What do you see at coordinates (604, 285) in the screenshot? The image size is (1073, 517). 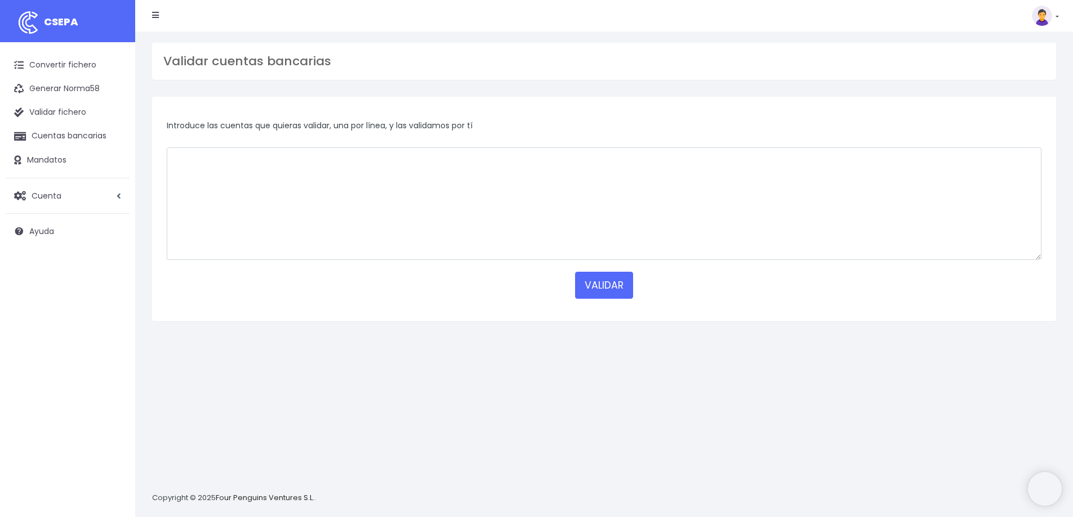 I see `button: VALIDAR` at bounding box center [604, 285].